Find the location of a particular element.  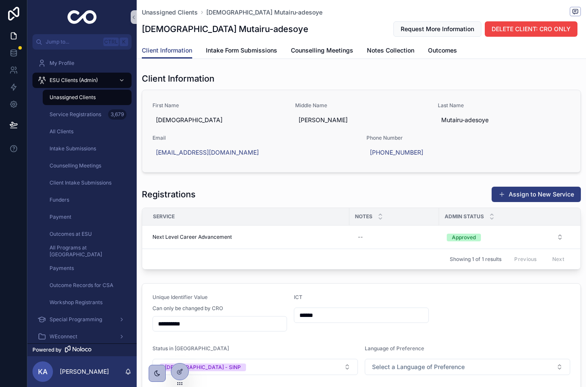

span: Client Information is located at coordinates (167, 50).